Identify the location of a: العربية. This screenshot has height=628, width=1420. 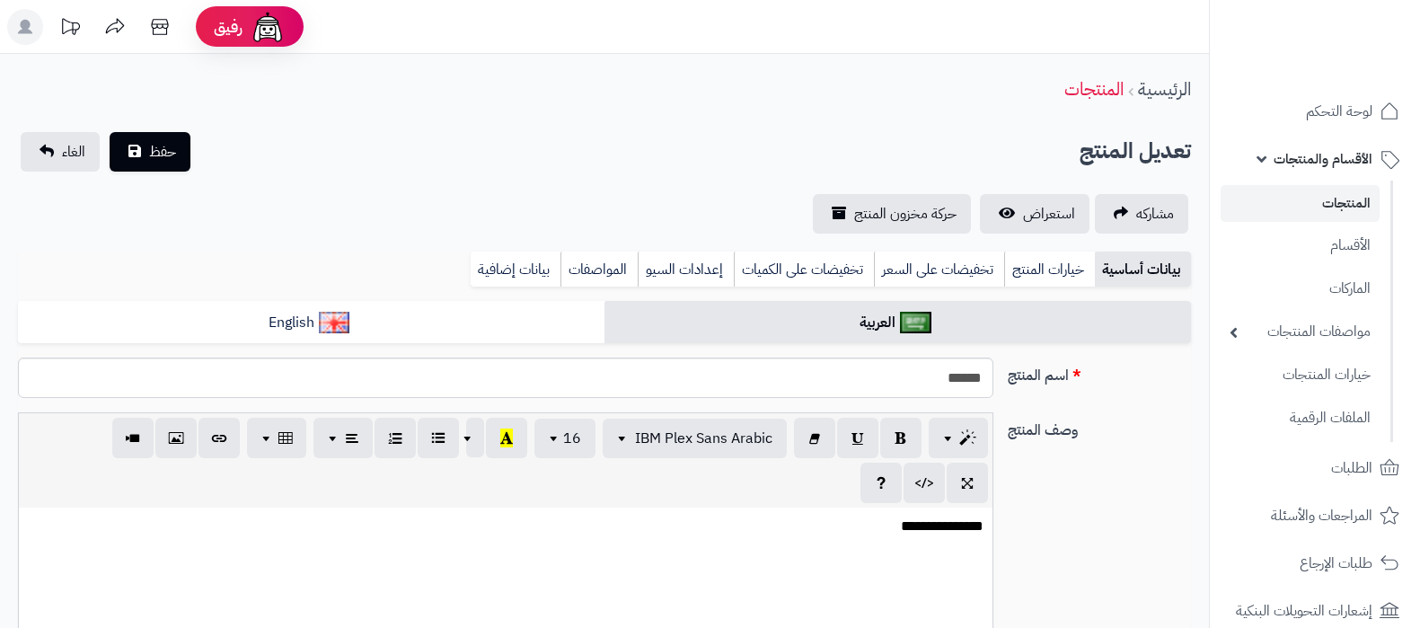
(898, 323).